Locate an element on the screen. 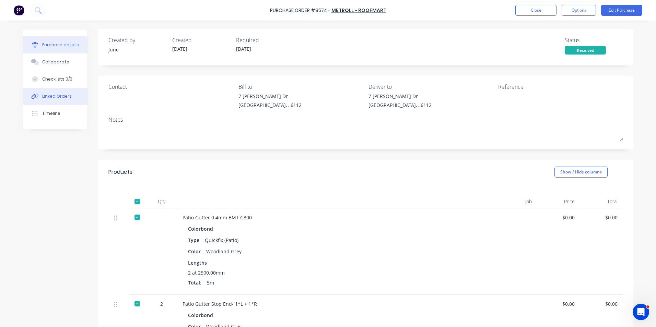 This screenshot has width=656, height=327. div: Job is located at coordinates (511, 202).